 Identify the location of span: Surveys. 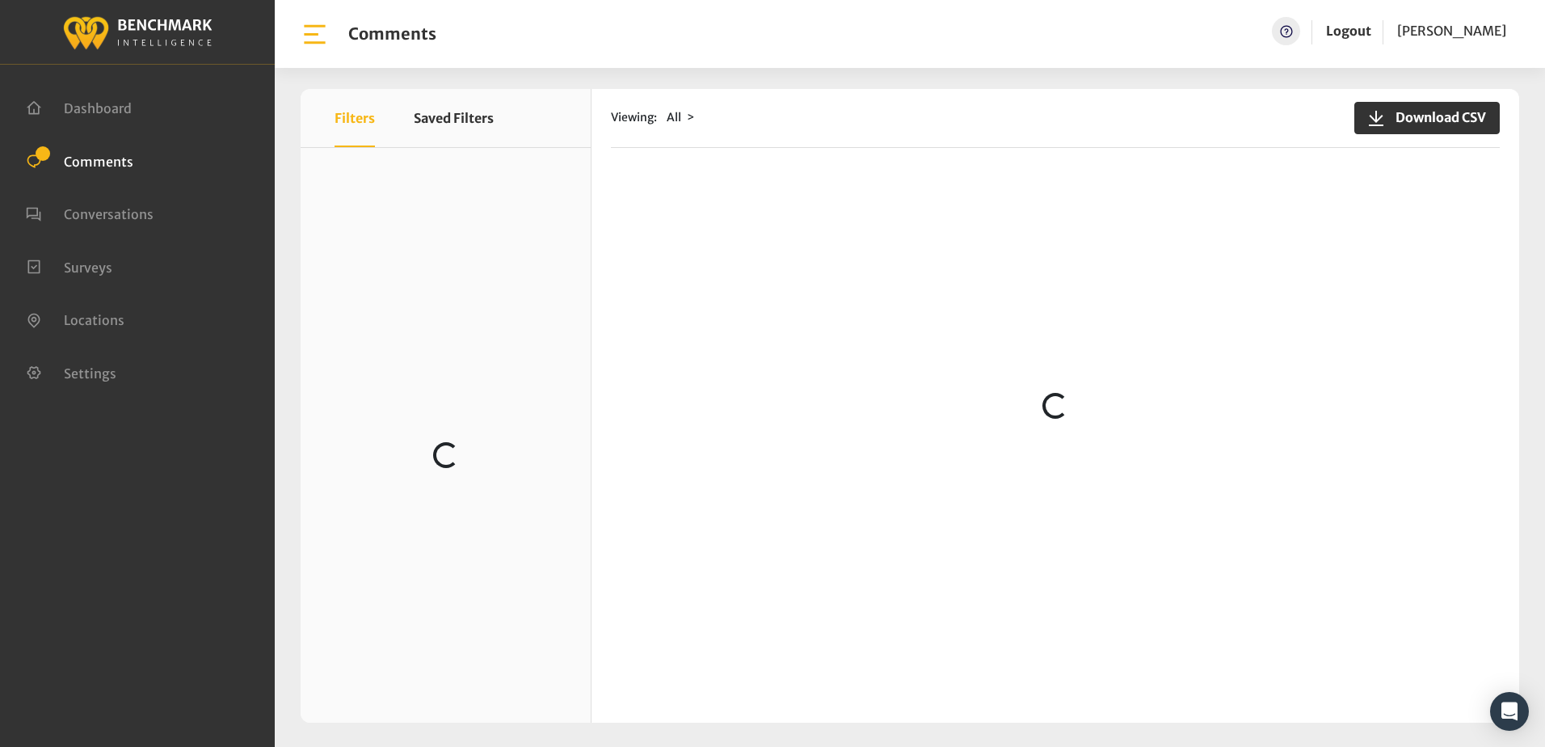
(88, 267).